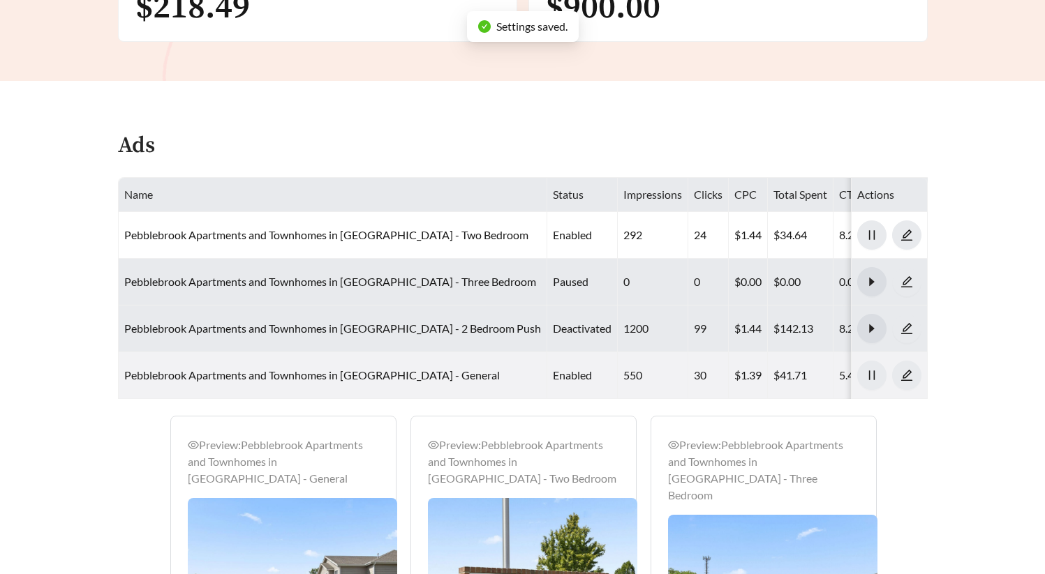 The height and width of the screenshot is (574, 1045). I want to click on td: 5.45%, so click(854, 375).